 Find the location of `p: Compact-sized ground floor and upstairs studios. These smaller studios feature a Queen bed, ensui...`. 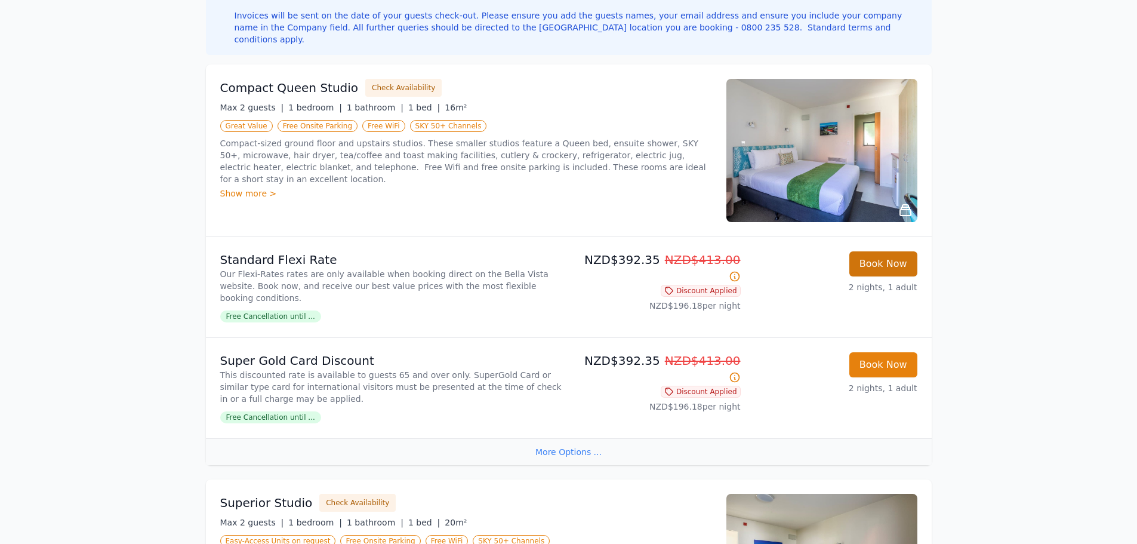

p: Compact-sized ground floor and upstairs studios. These smaller studios feature a Queen bed, ensui... is located at coordinates (466, 161).